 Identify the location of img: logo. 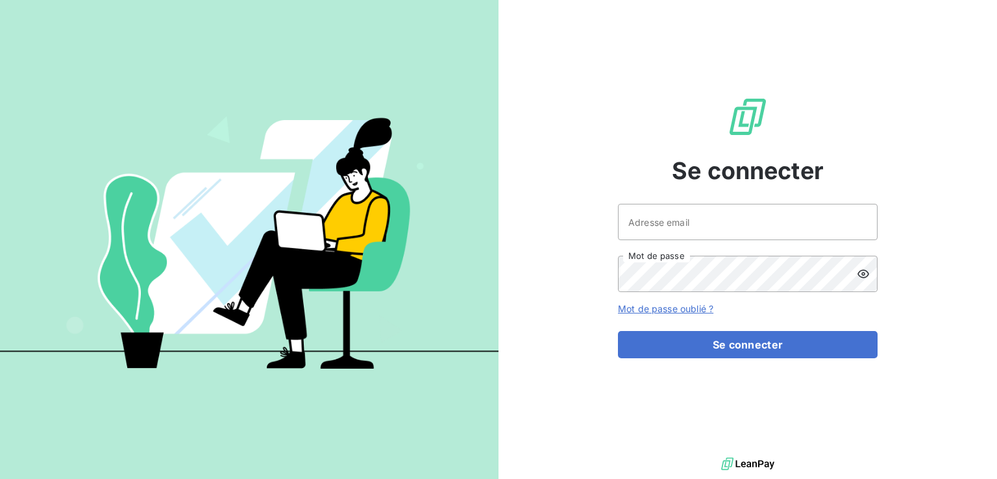
(748, 464).